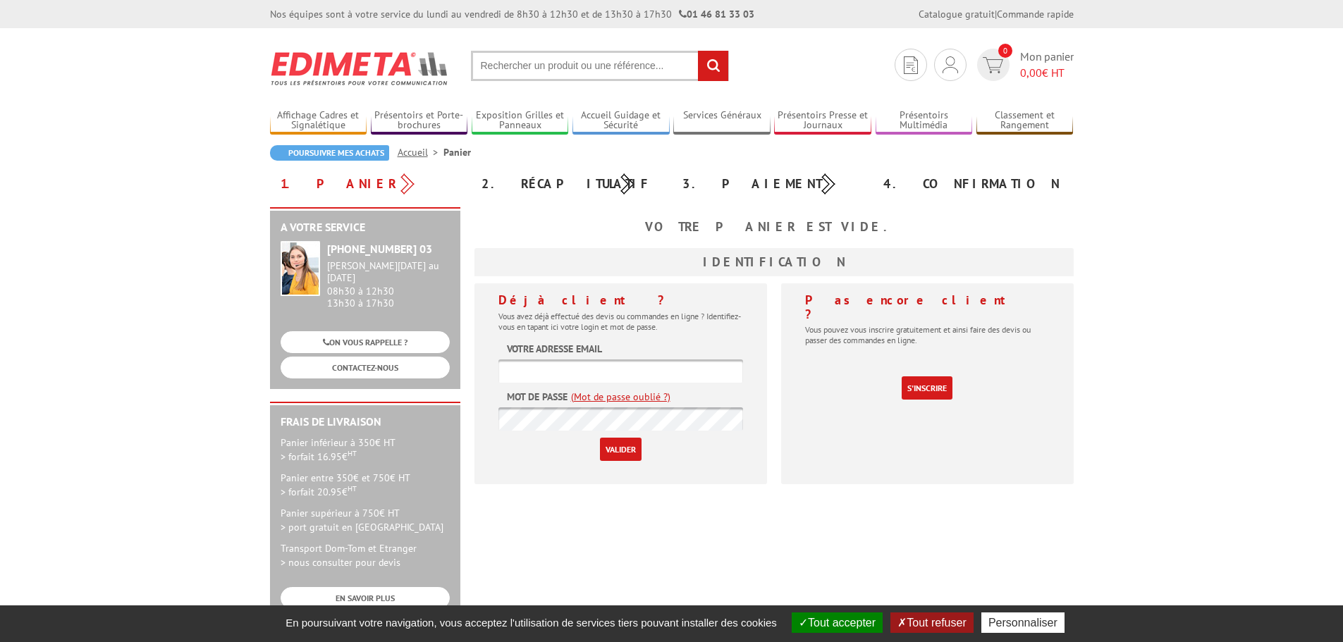  What do you see at coordinates (927, 388) in the screenshot?
I see `a: S'inscrire` at bounding box center [927, 388].